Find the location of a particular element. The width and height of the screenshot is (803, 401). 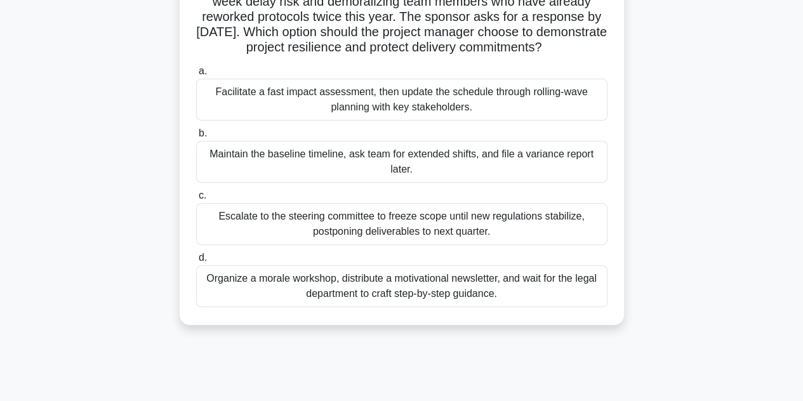

div: Organize a morale workshop, distribute a motivational newsletter, and wait for the legal departme... is located at coordinates (402, 286).